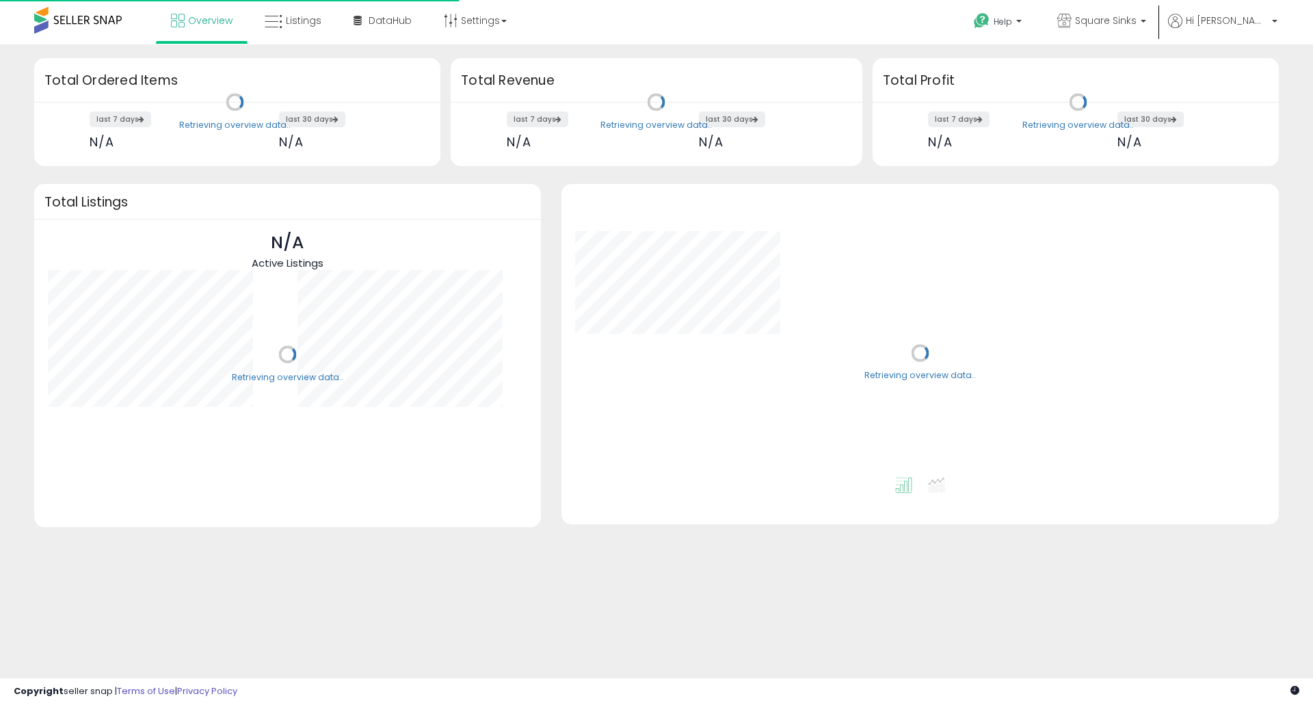 The width and height of the screenshot is (1313, 705). Describe the element at coordinates (210, 21) in the screenshot. I see `span: Overview` at that location.